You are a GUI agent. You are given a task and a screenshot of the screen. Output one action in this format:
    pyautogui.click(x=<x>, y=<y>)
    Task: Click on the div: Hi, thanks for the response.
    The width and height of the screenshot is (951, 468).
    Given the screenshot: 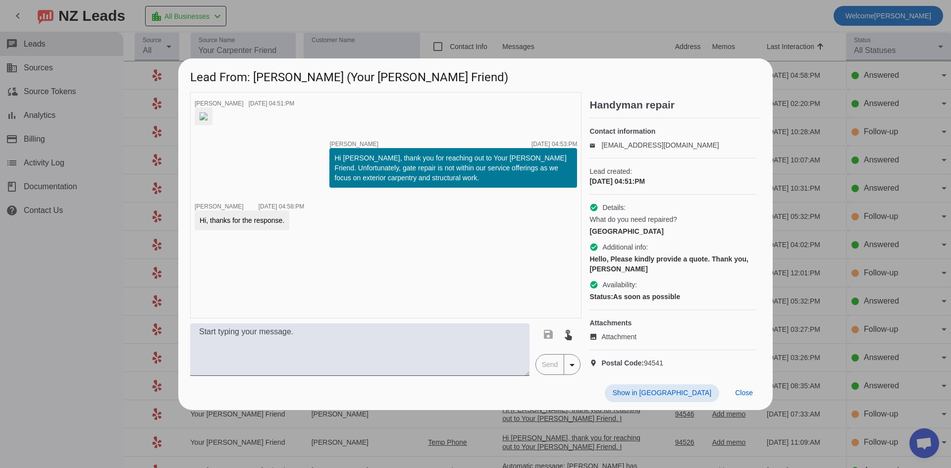 What is the action you would take?
    pyautogui.click(x=242, y=220)
    